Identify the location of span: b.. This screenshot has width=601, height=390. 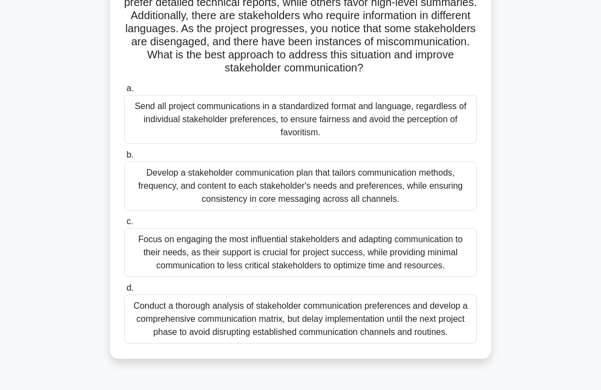
(130, 154).